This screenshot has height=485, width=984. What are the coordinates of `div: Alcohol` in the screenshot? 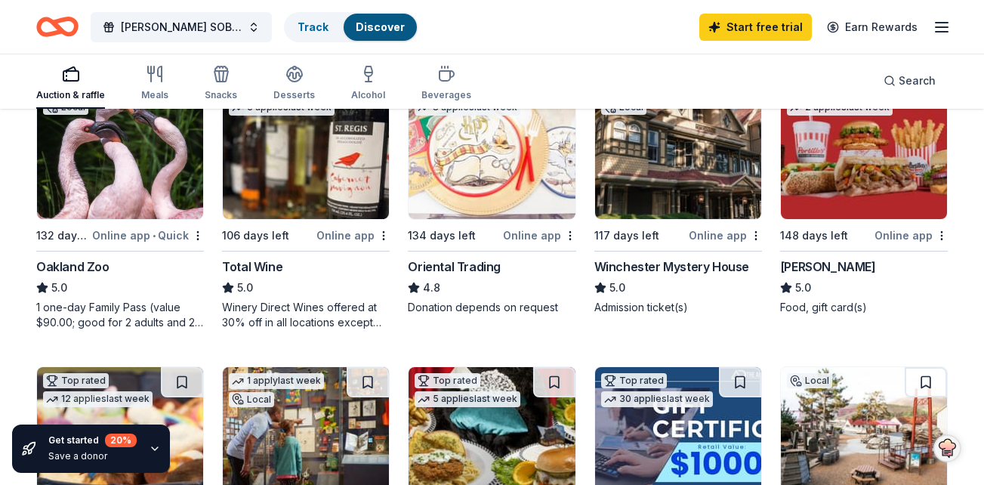 It's located at (368, 95).